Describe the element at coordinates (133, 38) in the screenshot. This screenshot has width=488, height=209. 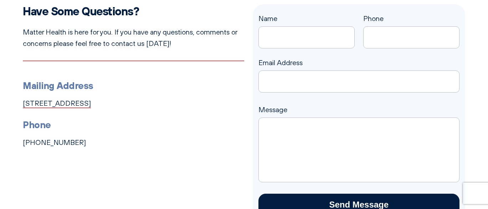
I see `p: Matter Health is here for you. If you have any questions, comments or concerns please feel free t...` at that location.